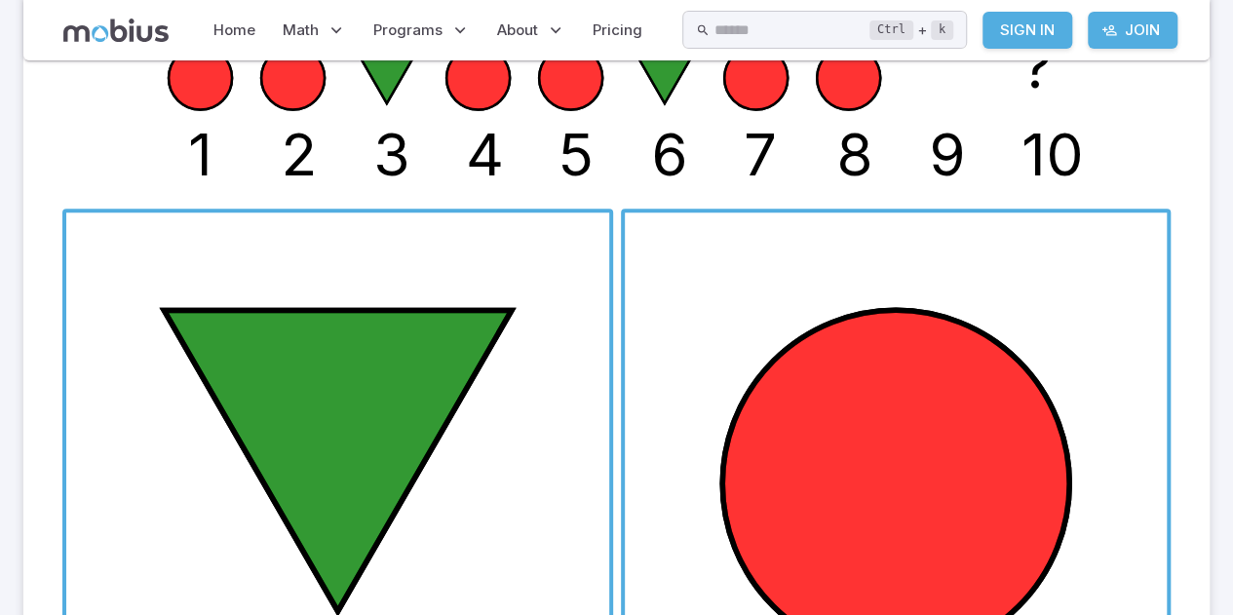 Image resolution: width=1233 pixels, height=615 pixels. I want to click on span: Programs, so click(407, 30).